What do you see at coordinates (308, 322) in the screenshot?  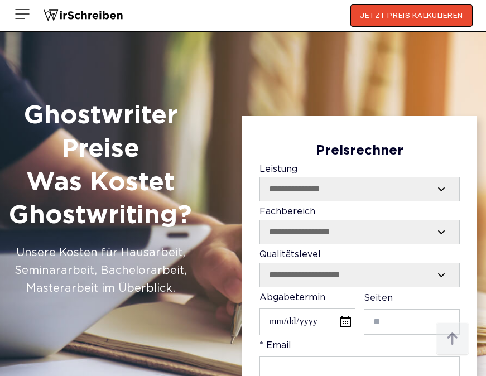 I see `input: Abgabetermin` at bounding box center [308, 322].